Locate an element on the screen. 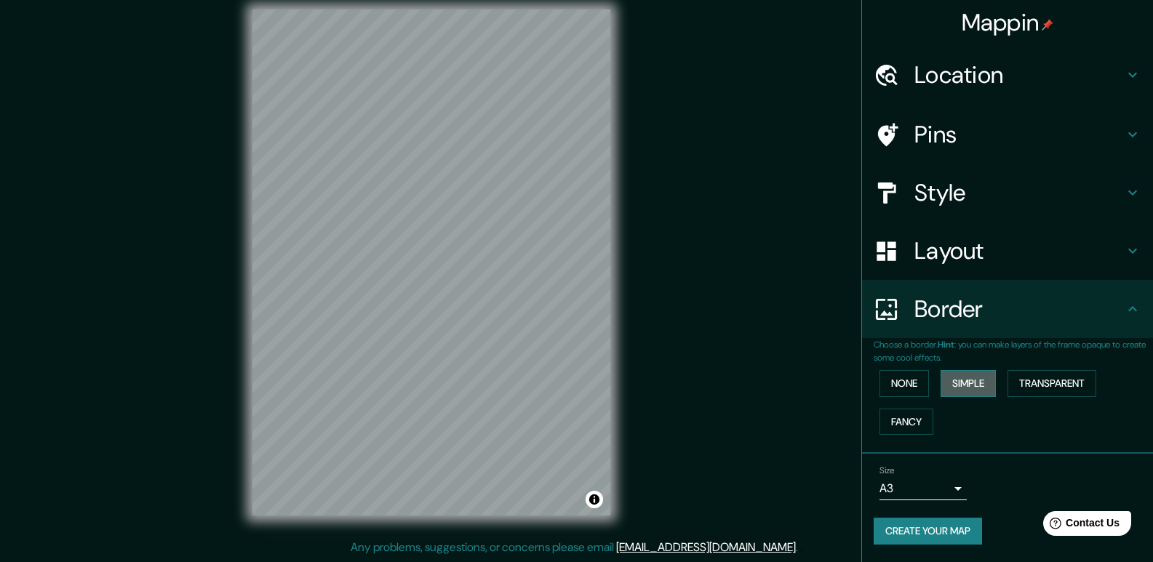 The width and height of the screenshot is (1153, 562). p: Choose a border. : you can make layers of the frame opaque to create some cool effects. is located at coordinates (1013, 351).